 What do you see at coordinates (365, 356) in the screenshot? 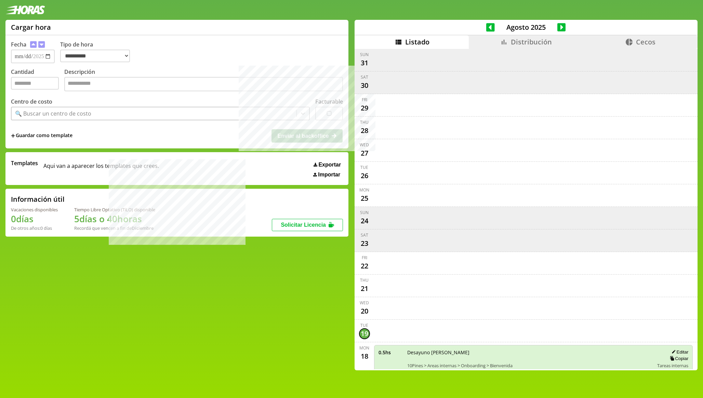
I see `div: 18` at bounding box center [365, 356].